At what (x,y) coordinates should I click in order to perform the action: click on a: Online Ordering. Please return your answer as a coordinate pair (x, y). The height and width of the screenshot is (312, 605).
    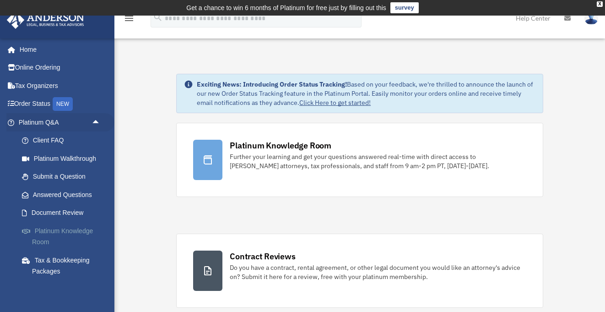
    Looking at the image, I should click on (60, 68).